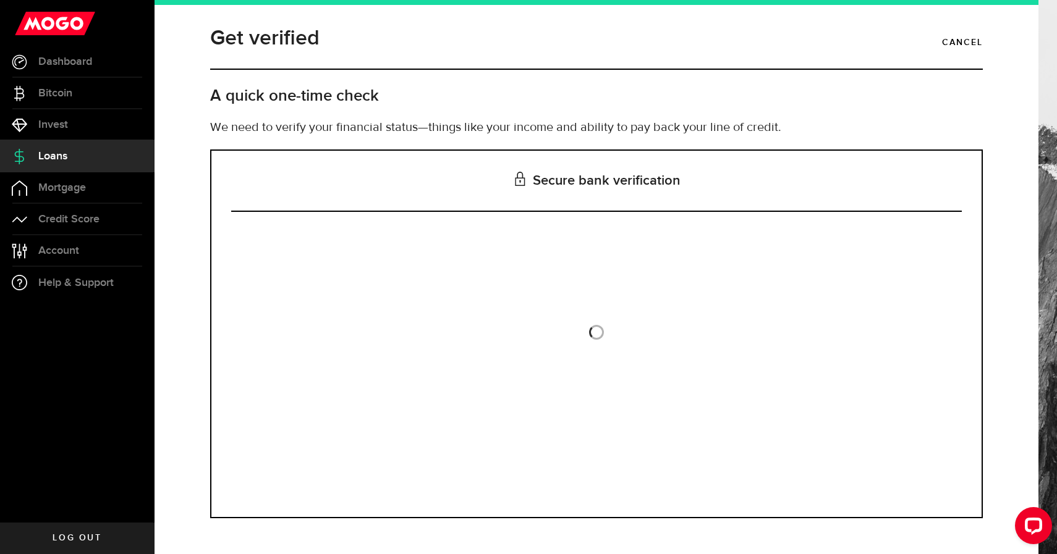 This screenshot has height=554, width=1057. I want to click on a: Cancel, so click(962, 43).